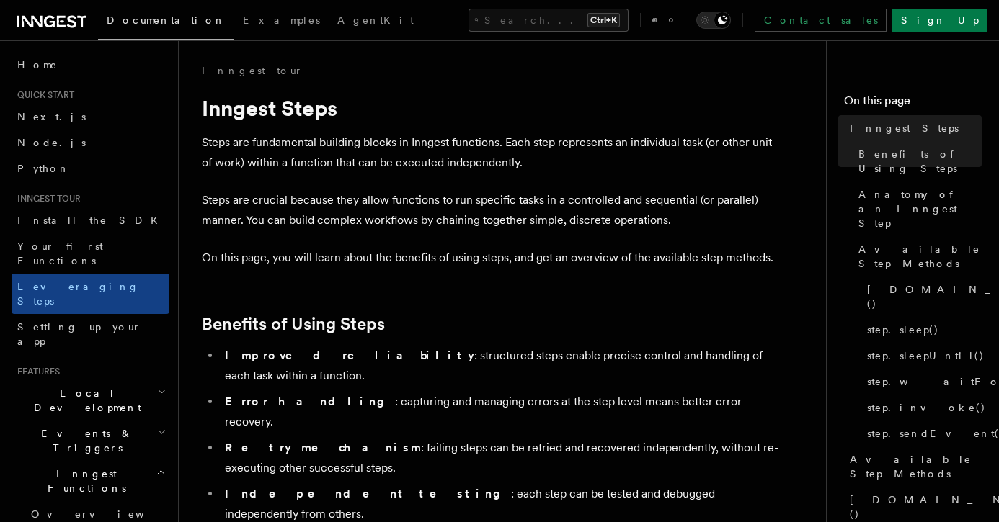 This screenshot has height=522, width=999. I want to click on button: Search...Ctrl+K, so click(548, 20).